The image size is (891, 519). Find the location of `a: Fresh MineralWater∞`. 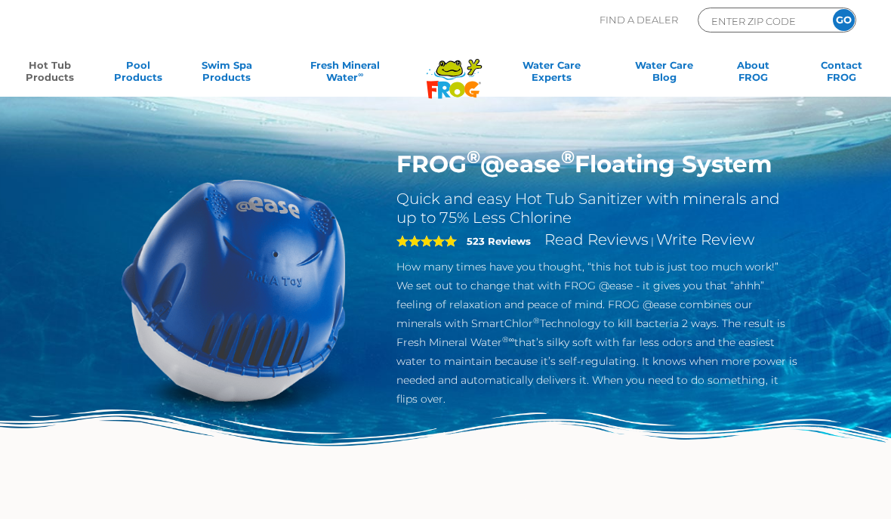

a: Fresh MineralWater∞ is located at coordinates (345, 74).